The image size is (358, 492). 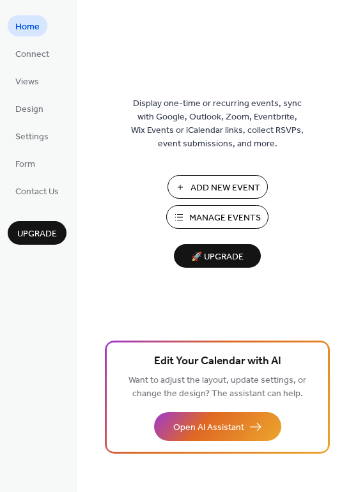 What do you see at coordinates (27, 27) in the screenshot?
I see `span: Home` at bounding box center [27, 27].